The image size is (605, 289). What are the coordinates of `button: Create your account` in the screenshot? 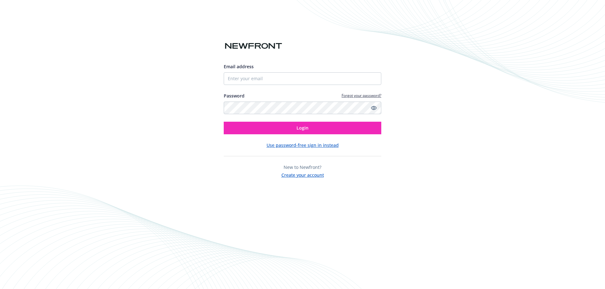 It's located at (302, 174).